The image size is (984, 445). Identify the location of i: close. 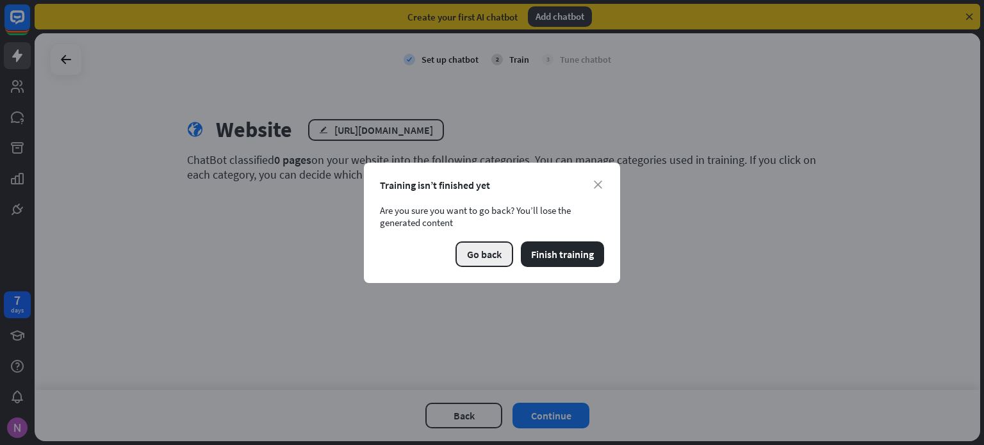
(598, 184).